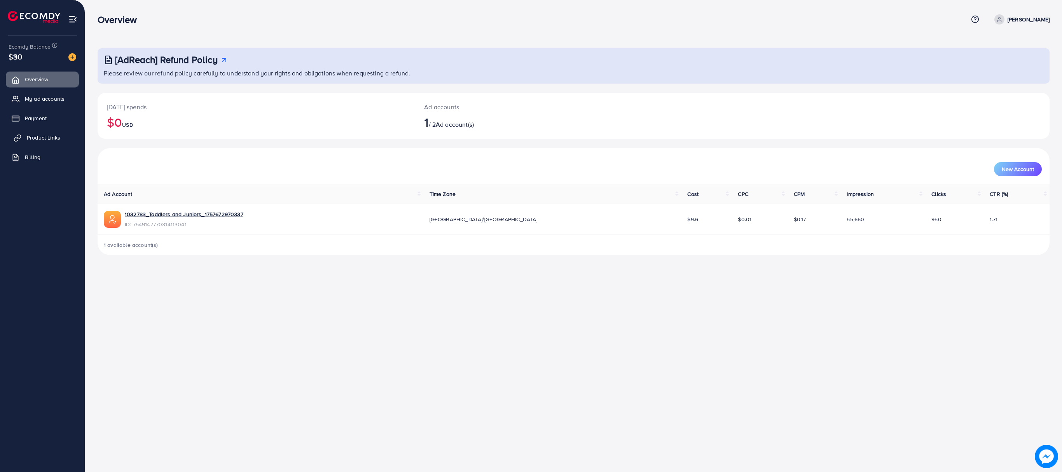 Image resolution: width=1062 pixels, height=472 pixels. What do you see at coordinates (534, 107) in the screenshot?
I see `p: Ad accounts` at bounding box center [534, 107].